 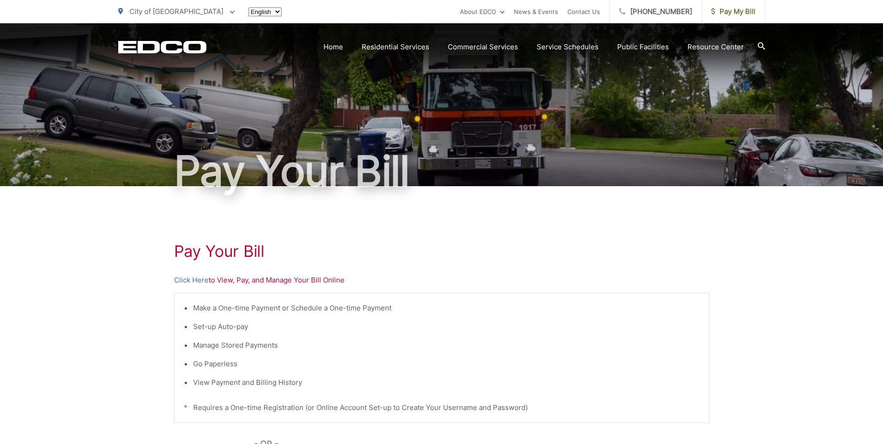 What do you see at coordinates (447, 364) in the screenshot?
I see `li: Go Paperless` at bounding box center [447, 364].